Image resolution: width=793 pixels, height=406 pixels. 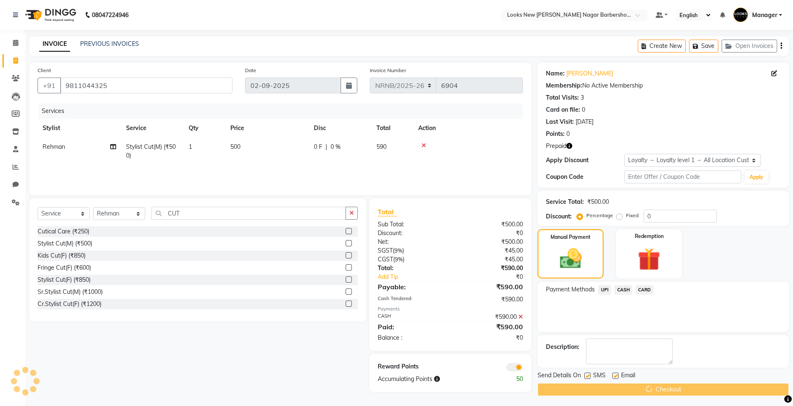 What do you see at coordinates (69, 304) in the screenshot?
I see `div: Cr.Stylist Cut(F) (₹1200)` at bounding box center [69, 304].